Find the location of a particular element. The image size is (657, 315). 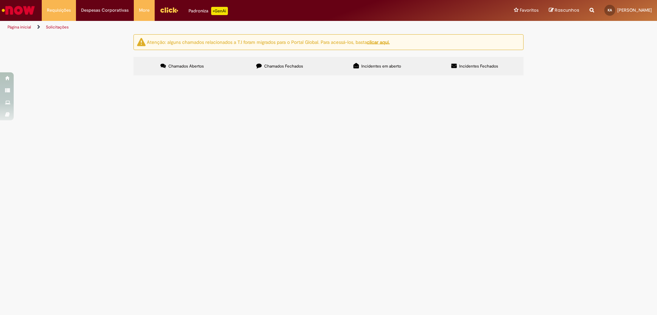

a: clicar aqui. is located at coordinates (378, 42).